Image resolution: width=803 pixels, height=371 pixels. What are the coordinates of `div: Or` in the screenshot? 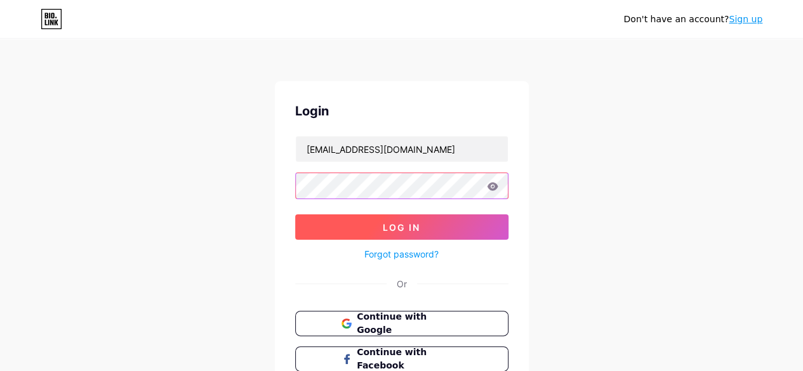 It's located at (402, 284).